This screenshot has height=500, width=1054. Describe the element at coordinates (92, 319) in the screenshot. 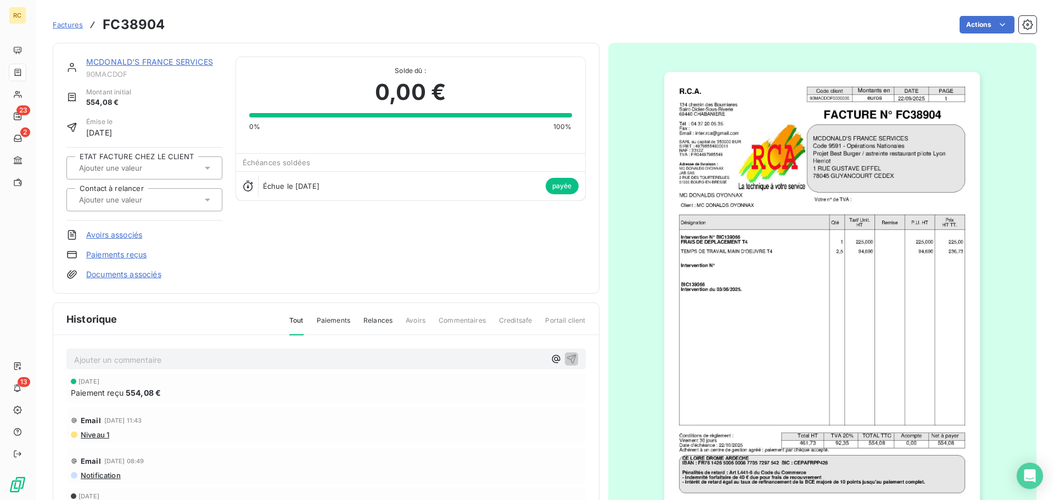

I see `span: Historique` at that location.